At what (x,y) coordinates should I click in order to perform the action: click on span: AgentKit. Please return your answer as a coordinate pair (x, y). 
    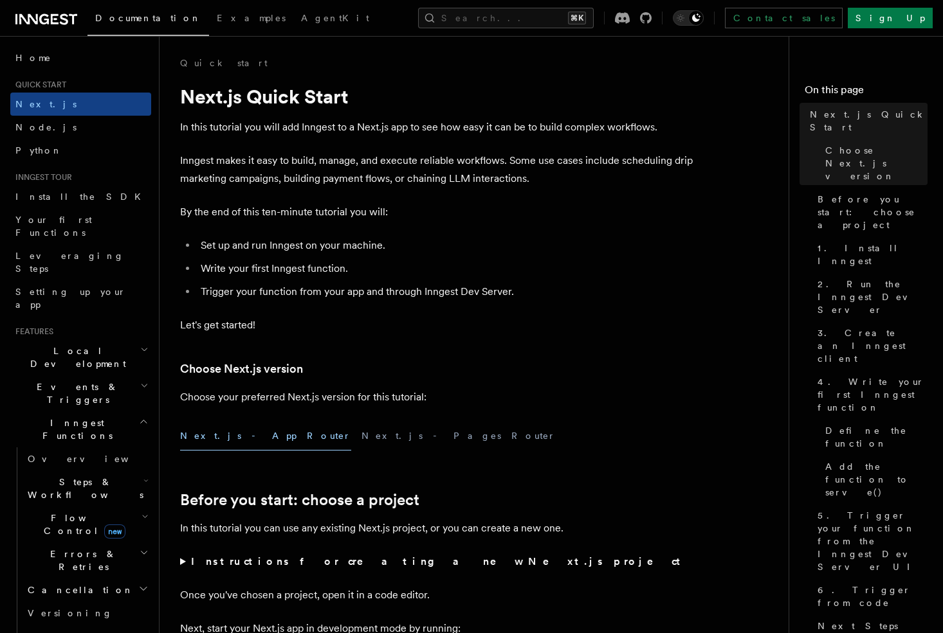
    Looking at the image, I should click on (335, 18).